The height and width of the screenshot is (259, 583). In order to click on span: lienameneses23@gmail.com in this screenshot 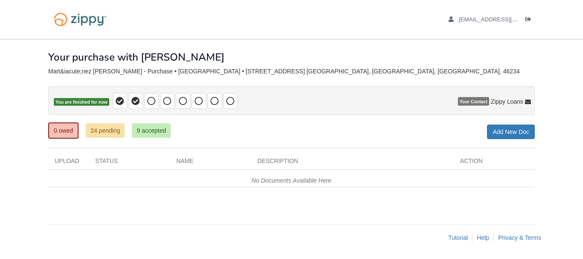, I will do `click(507, 19)`.